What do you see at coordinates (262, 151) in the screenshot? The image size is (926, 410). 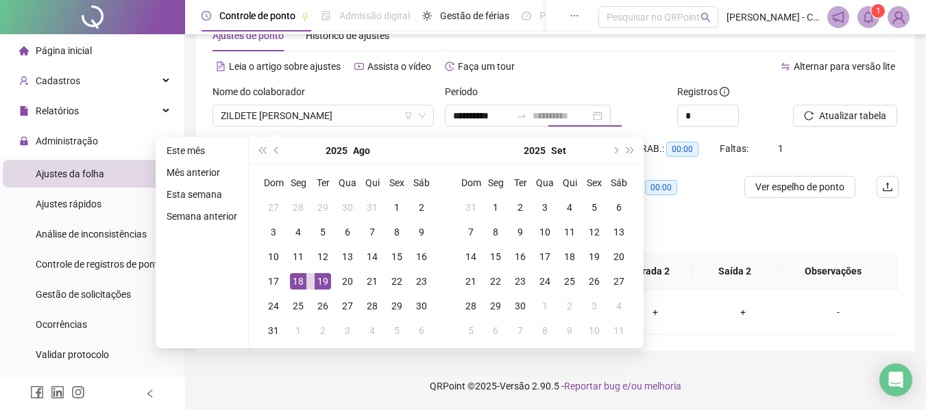 I see `button: super-prev-year` at bounding box center [262, 151].